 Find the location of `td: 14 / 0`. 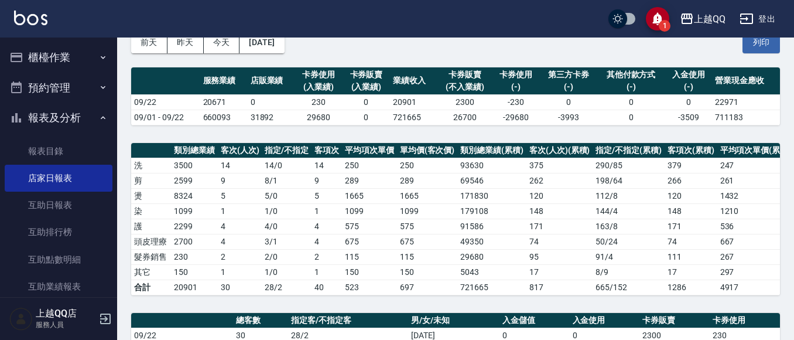

td: 14 / 0 is located at coordinates (286, 165).